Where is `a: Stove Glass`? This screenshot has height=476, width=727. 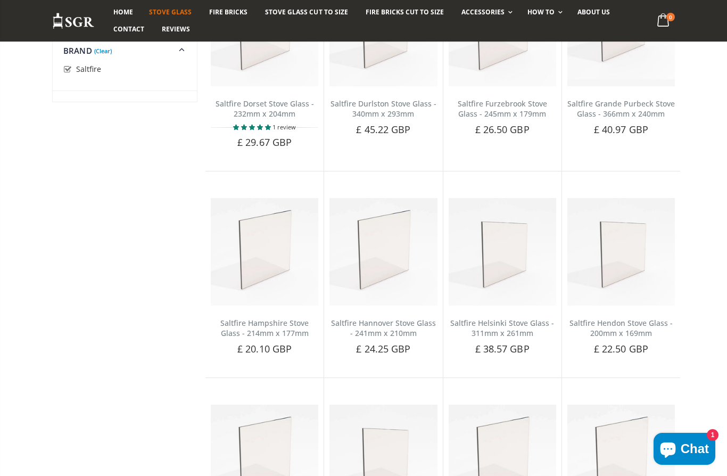 a: Stove Glass is located at coordinates (170, 12).